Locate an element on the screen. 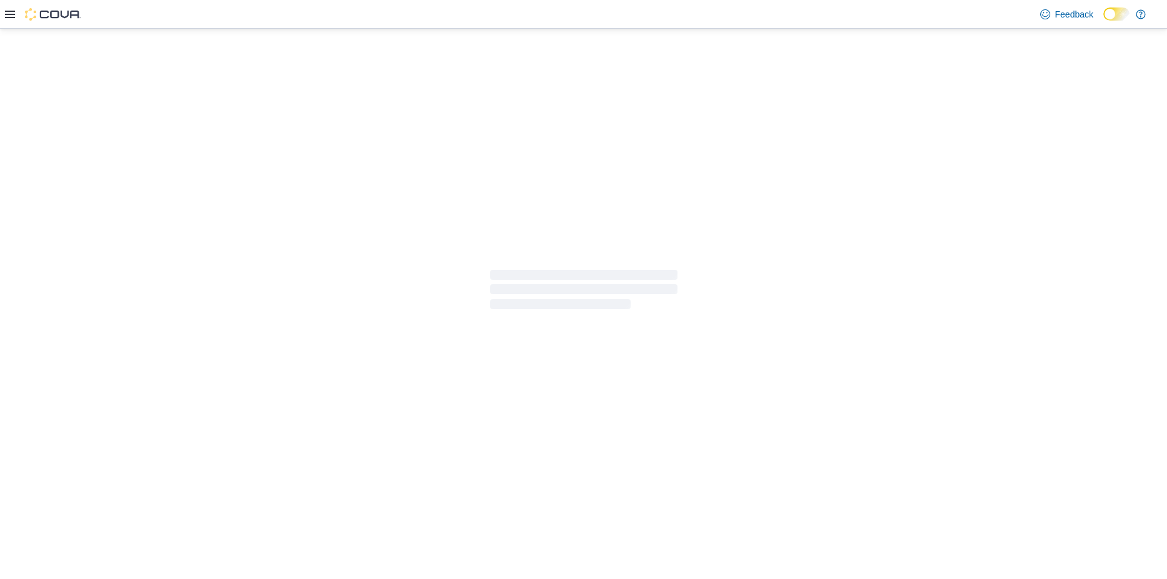 Image resolution: width=1167 pixels, height=579 pixels. span: Dark Mode is located at coordinates (1103, 21).